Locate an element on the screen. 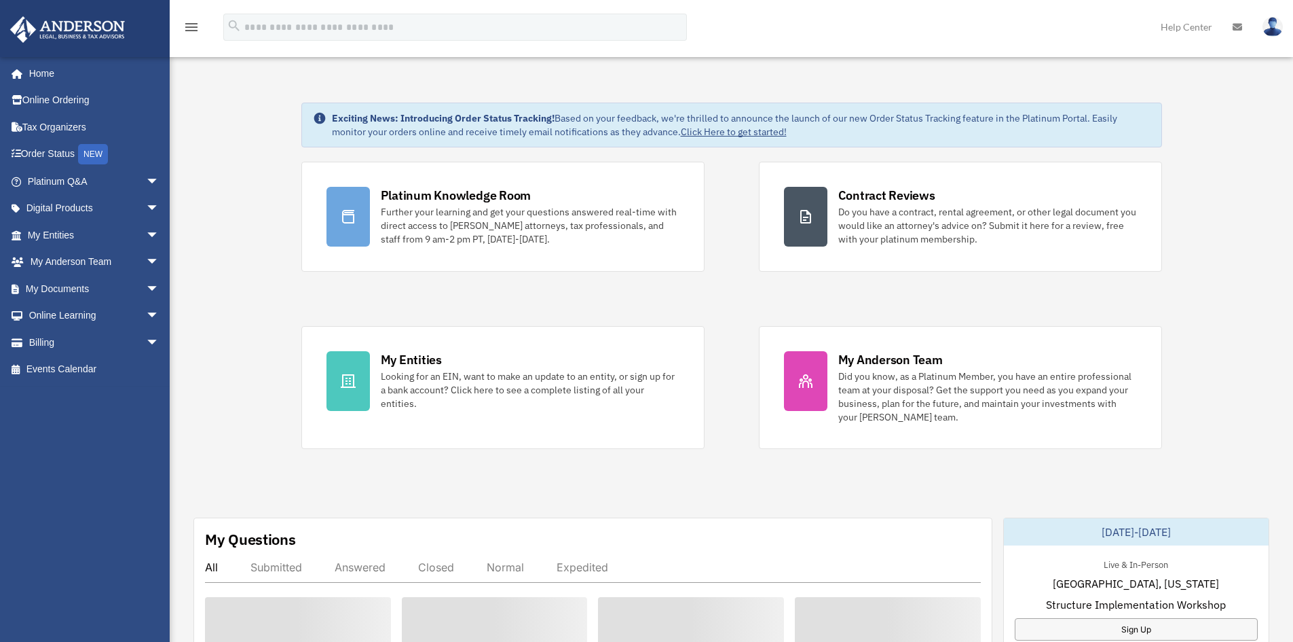 The image size is (1293, 642). div: Normal is located at coordinates (505, 567).